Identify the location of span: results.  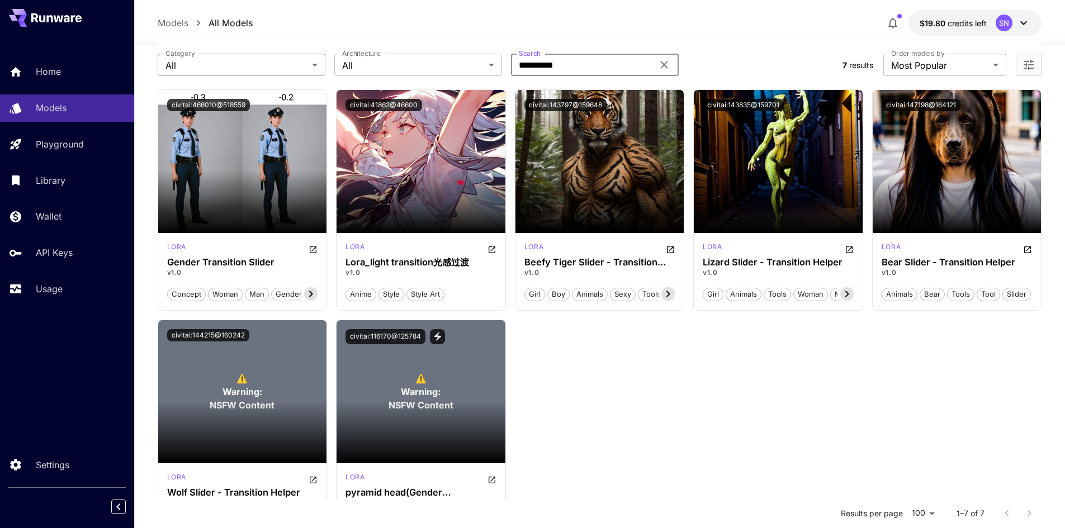
(861, 65).